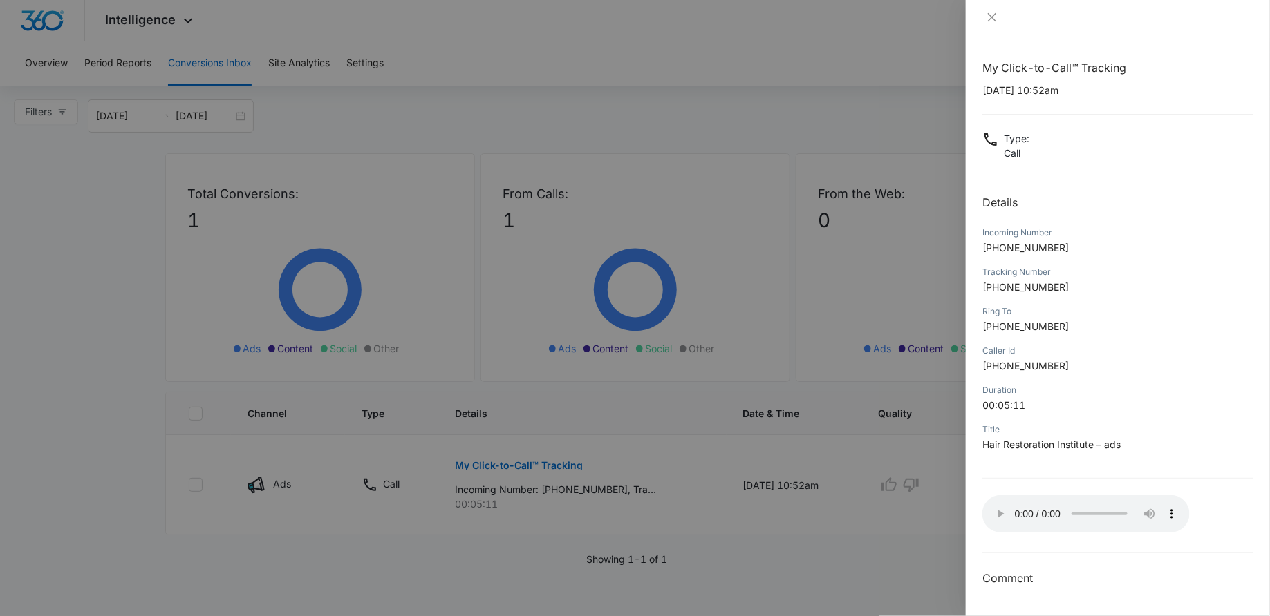 This screenshot has height=616, width=1270. Describe the element at coordinates (1003, 405) in the screenshot. I see `span: 00:05:11` at that location.